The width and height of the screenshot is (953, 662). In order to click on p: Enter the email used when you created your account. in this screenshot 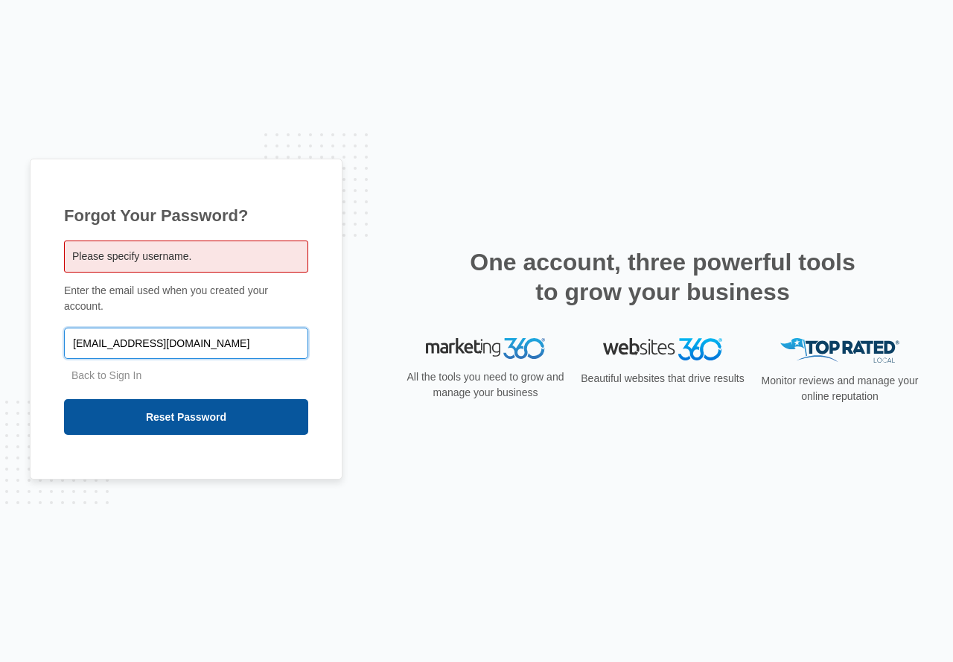, I will do `click(186, 299)`.